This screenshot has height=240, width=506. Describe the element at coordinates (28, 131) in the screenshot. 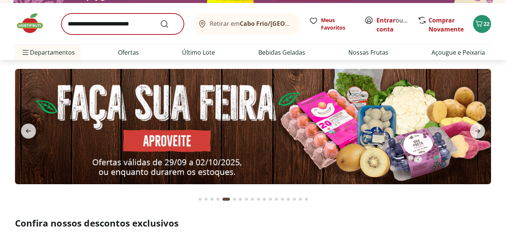

I see `button: previous` at that location.